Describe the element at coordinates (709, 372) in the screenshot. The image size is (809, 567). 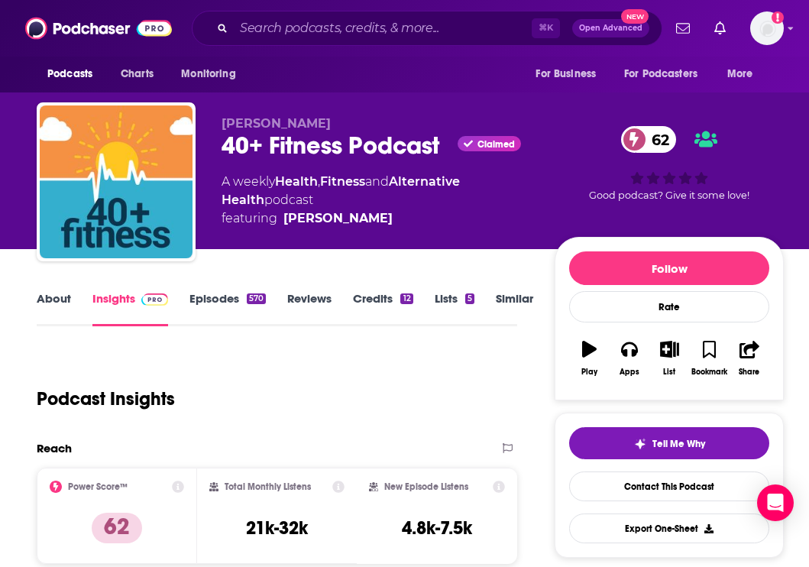
I see `div: Bookmark` at that location.